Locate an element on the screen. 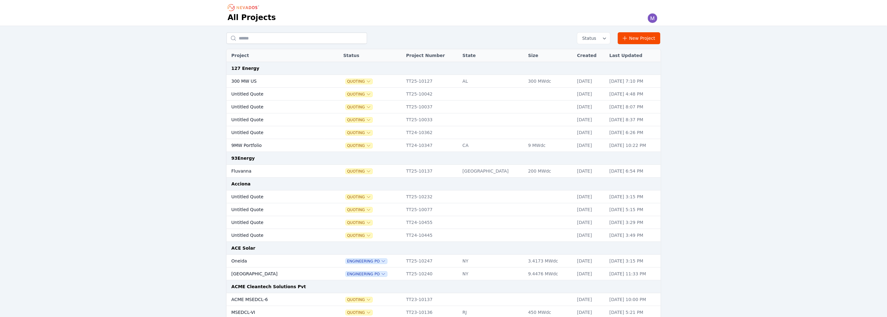 Image resolution: width=887 pixels, height=317 pixels. nav: Breadcrumb is located at coordinates (244, 8).